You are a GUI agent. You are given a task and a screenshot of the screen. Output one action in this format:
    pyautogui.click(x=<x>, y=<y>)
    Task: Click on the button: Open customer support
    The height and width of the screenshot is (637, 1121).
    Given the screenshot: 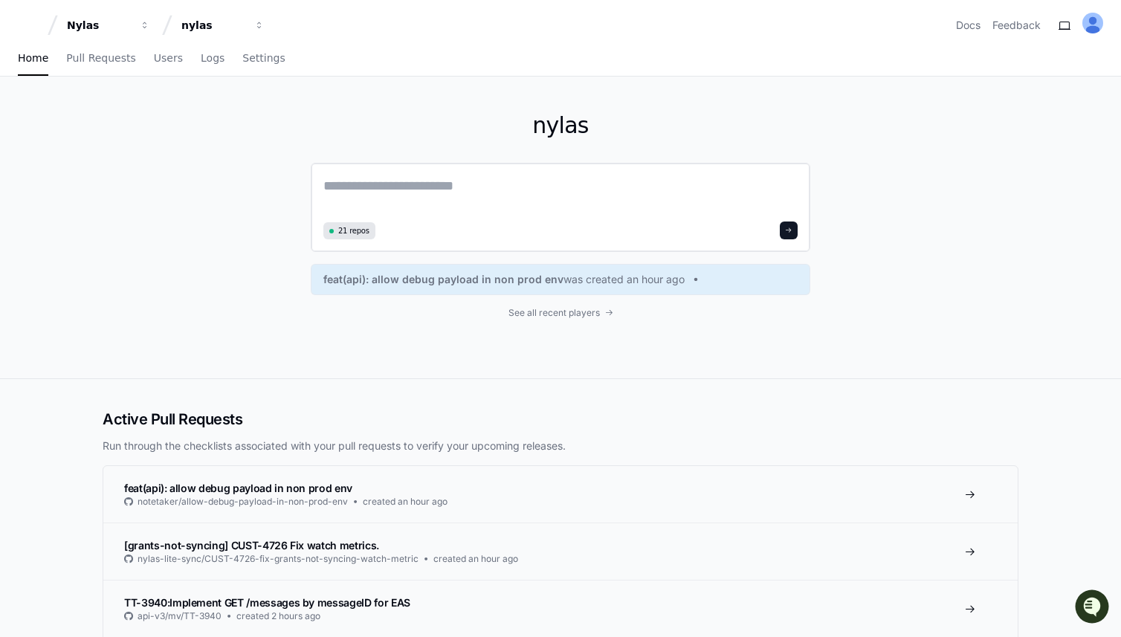 What is the action you would take?
    pyautogui.click(x=19, y=19)
    